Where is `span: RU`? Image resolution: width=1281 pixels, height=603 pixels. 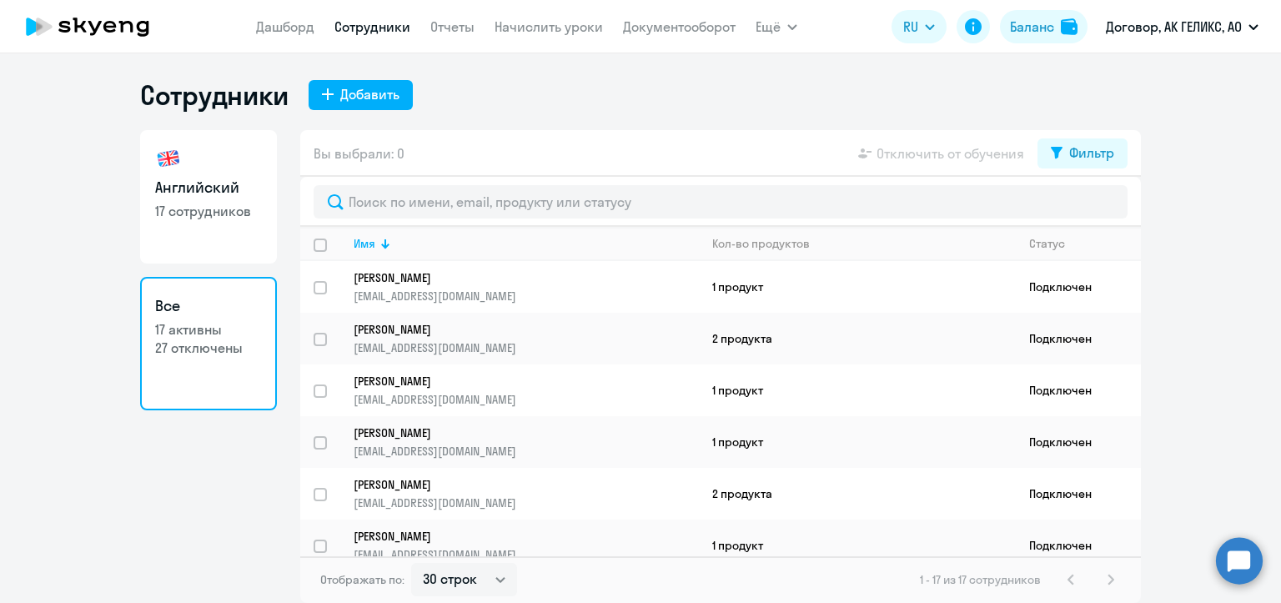 span: RU is located at coordinates (911, 27).